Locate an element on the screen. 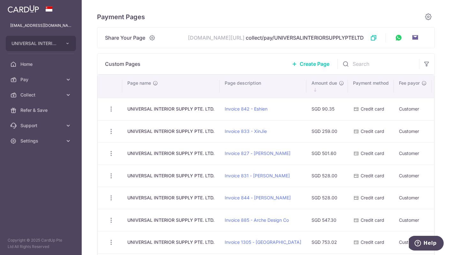 This screenshot has width=450, height=255. th: Payment method is located at coordinates (371, 86).